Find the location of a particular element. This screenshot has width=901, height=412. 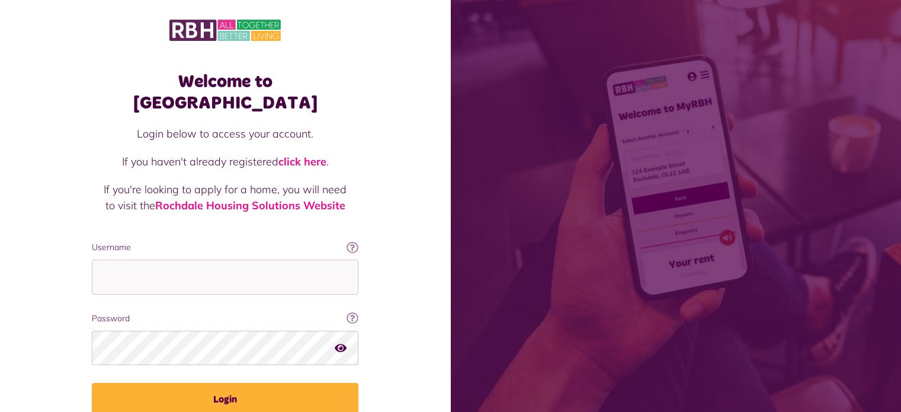

label: Username is located at coordinates (225, 247).